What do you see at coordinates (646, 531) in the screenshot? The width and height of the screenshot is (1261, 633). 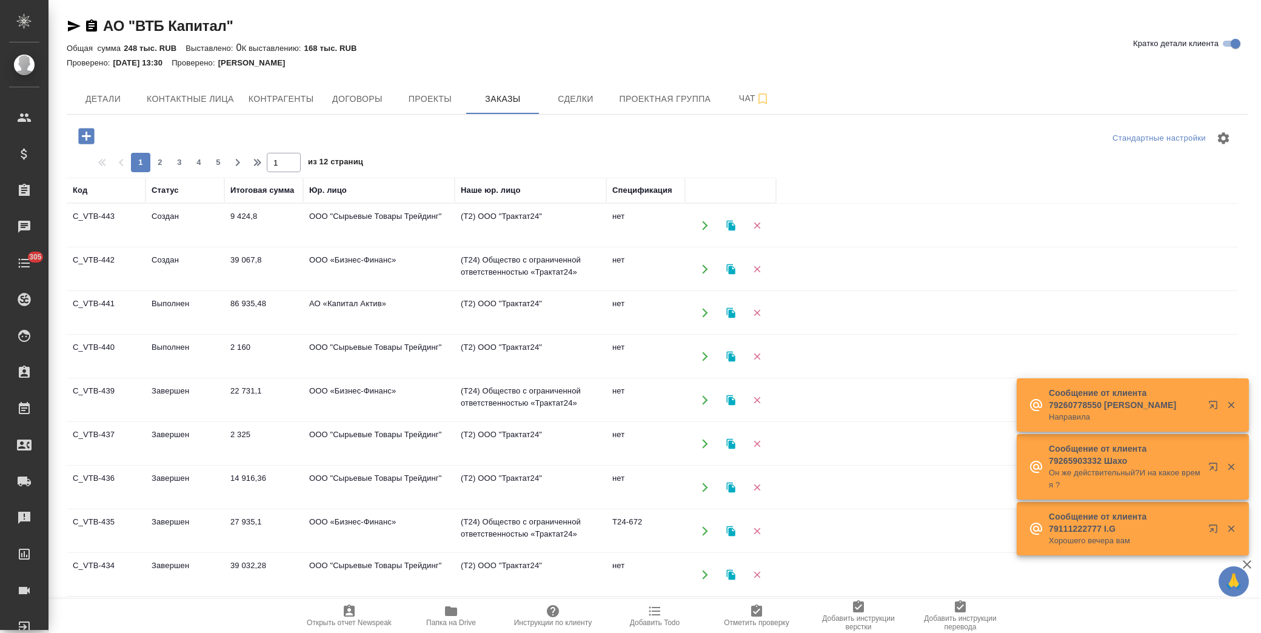 I see `td: T24-672` at bounding box center [646, 531].